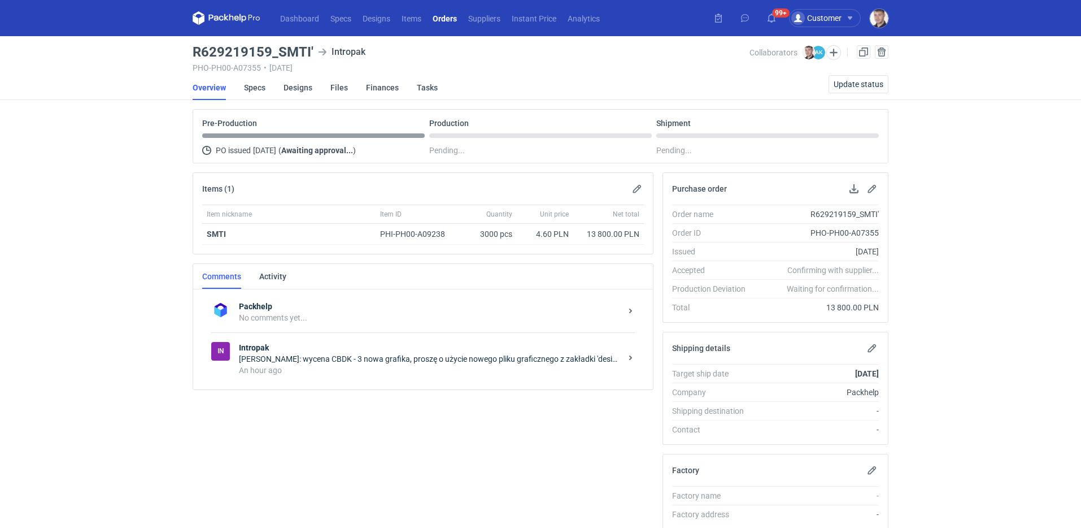 Image resolution: width=1081 pixels, height=528 pixels. I want to click on a: Comments, so click(221, 276).